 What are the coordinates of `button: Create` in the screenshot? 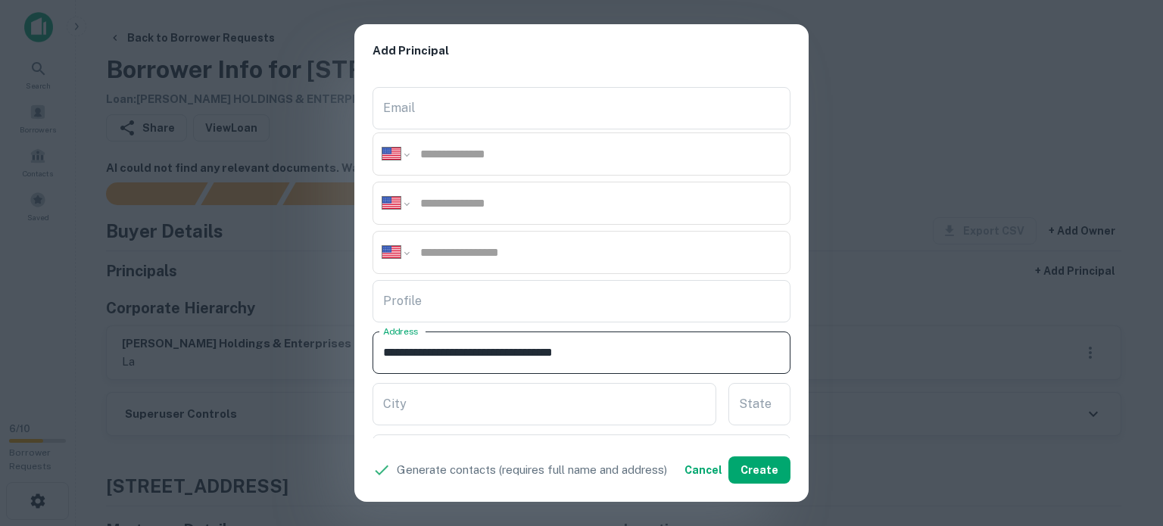 It's located at (759, 470).